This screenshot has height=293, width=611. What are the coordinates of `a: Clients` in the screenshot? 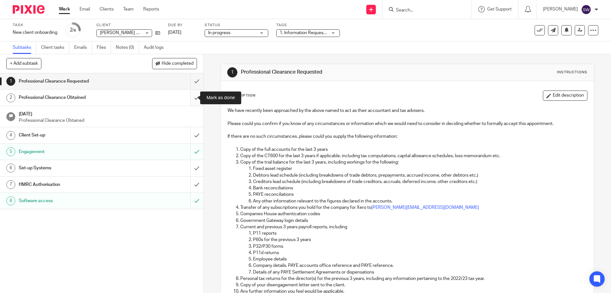 It's located at (107, 9).